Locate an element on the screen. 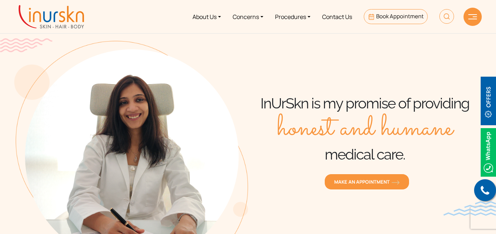 This screenshot has width=496, height=234. img: inurskn-logo is located at coordinates (51, 17).